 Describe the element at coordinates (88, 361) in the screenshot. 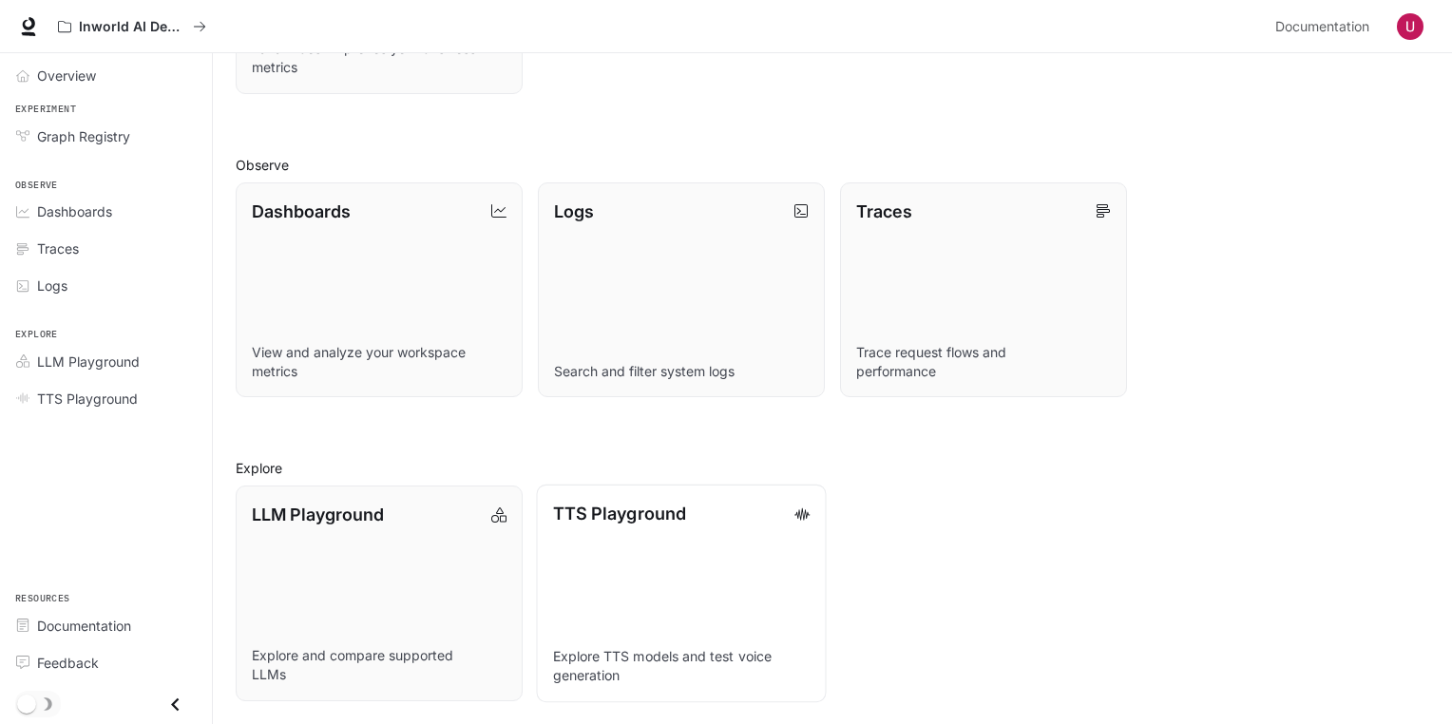

I see `span: LLM Playground` at that location.